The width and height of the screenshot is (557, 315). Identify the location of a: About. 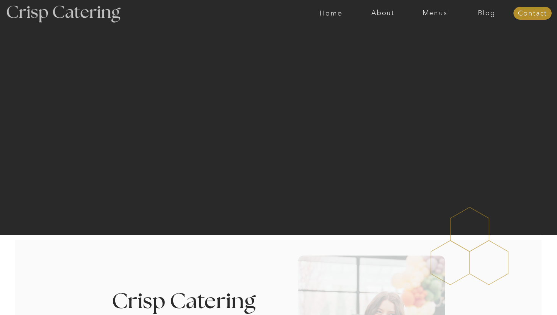
(383, 13).